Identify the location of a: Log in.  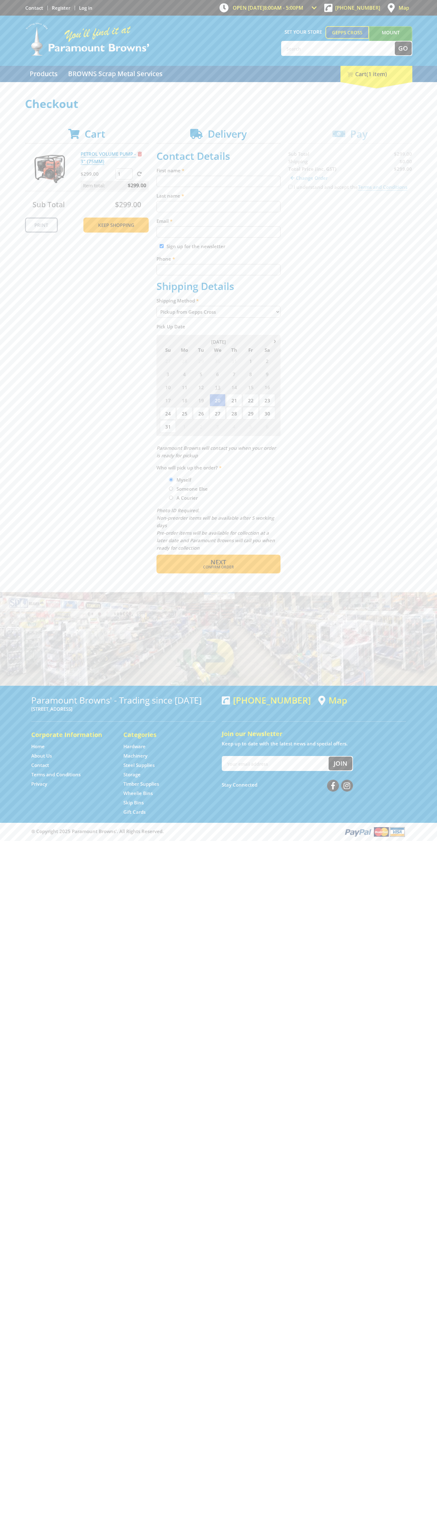
(86, 8).